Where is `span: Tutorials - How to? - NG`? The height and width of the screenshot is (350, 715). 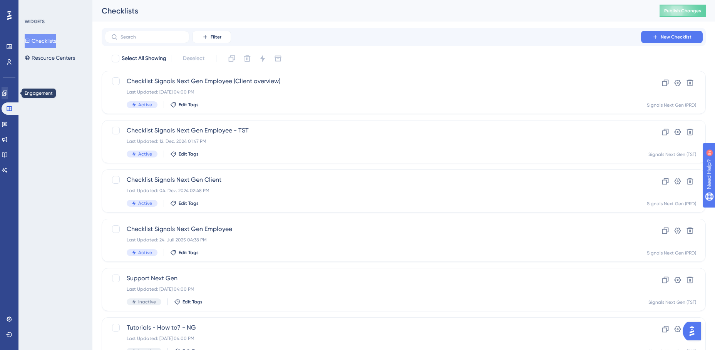
span: Tutorials - How to? - NG is located at coordinates (373, 328).